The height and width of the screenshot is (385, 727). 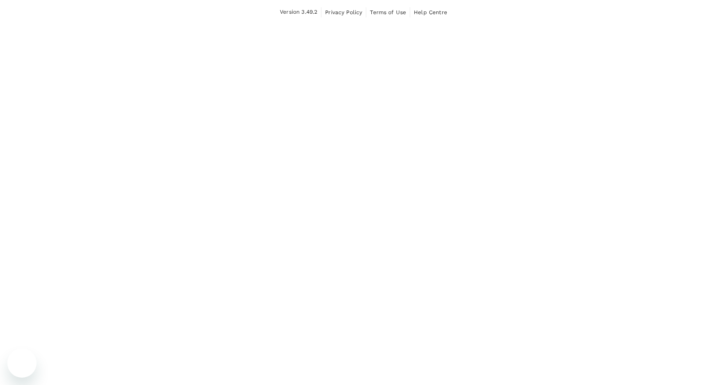 What do you see at coordinates (430, 12) in the screenshot?
I see `a: Help Centre` at bounding box center [430, 12].